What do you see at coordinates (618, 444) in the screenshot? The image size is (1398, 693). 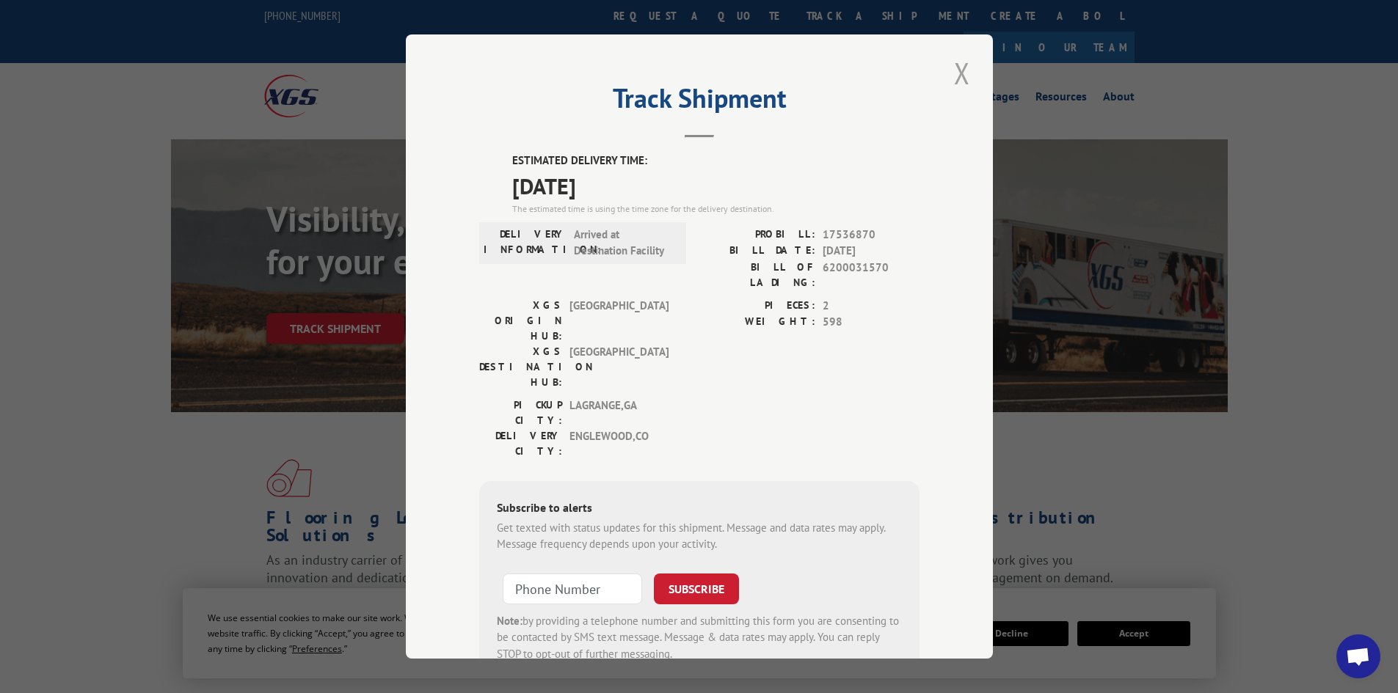 I see `span: ENGLEWOOD , CO` at bounding box center [618, 444].